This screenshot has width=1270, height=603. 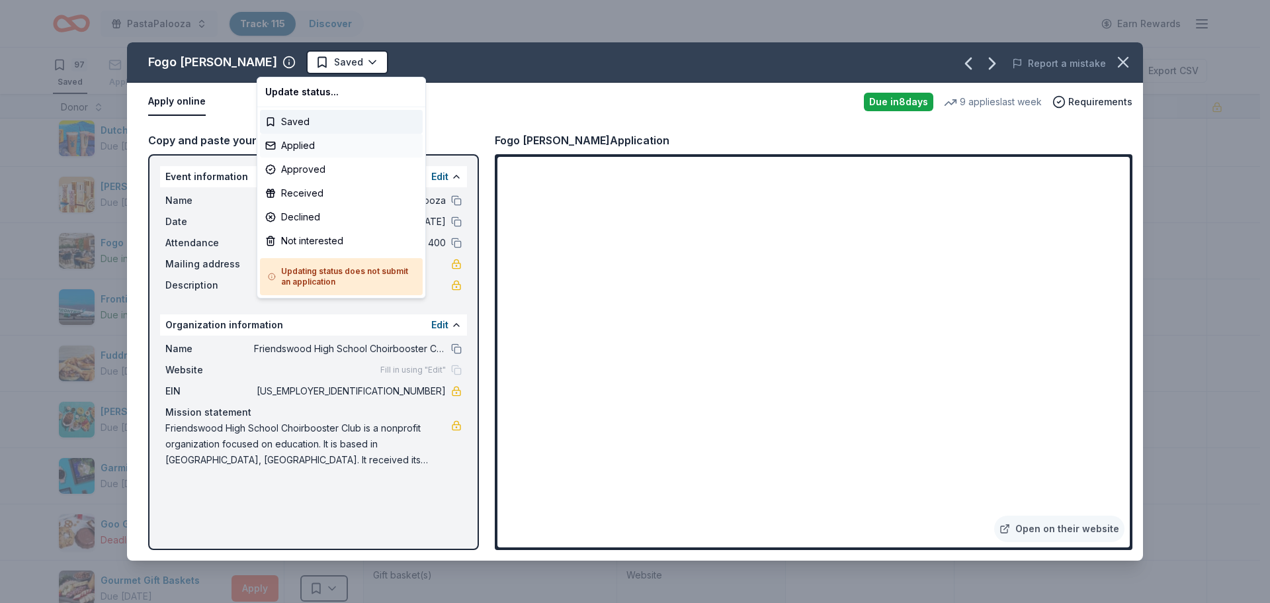 What do you see at coordinates (341, 146) in the screenshot?
I see `div: Applied` at bounding box center [341, 146].